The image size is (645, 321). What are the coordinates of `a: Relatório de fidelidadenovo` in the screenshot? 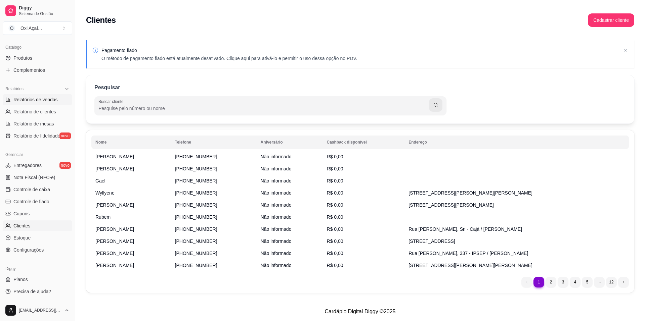 It's located at (37, 136).